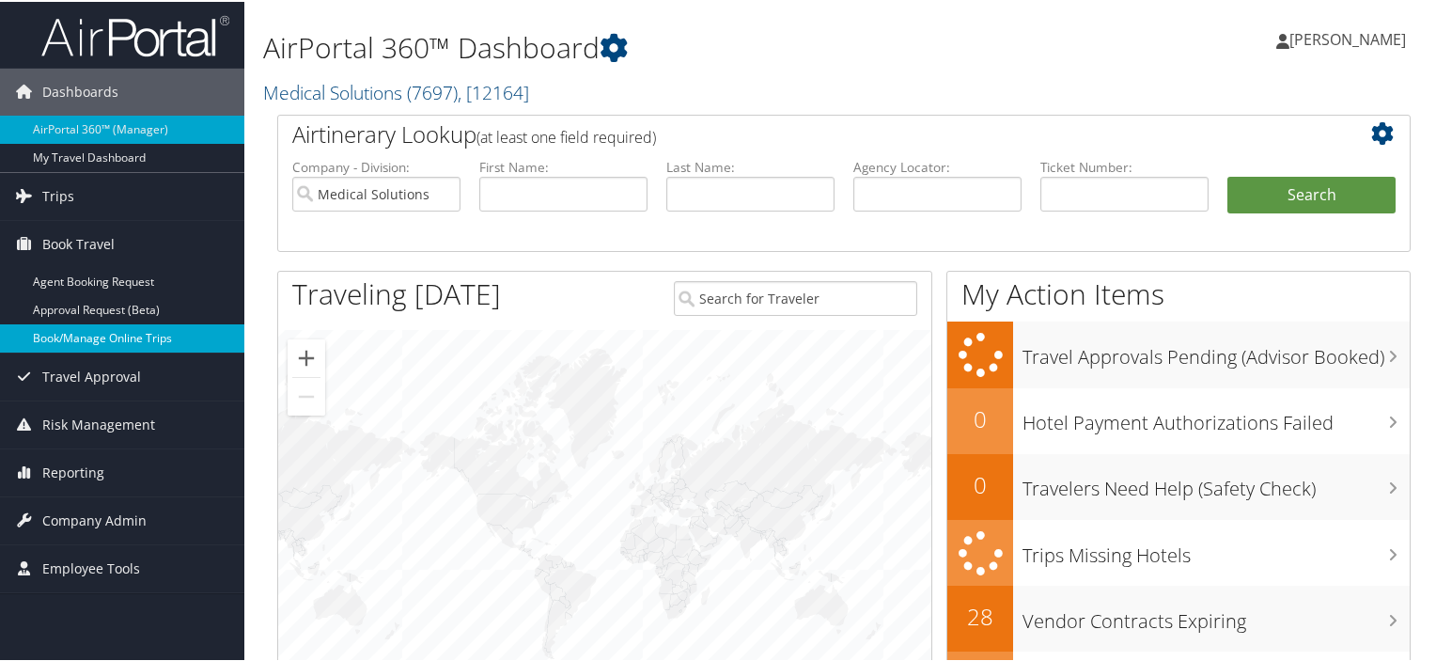 This screenshot has height=661, width=1436. I want to click on h1: AirPortal 360™ Dashboard, so click(650, 46).